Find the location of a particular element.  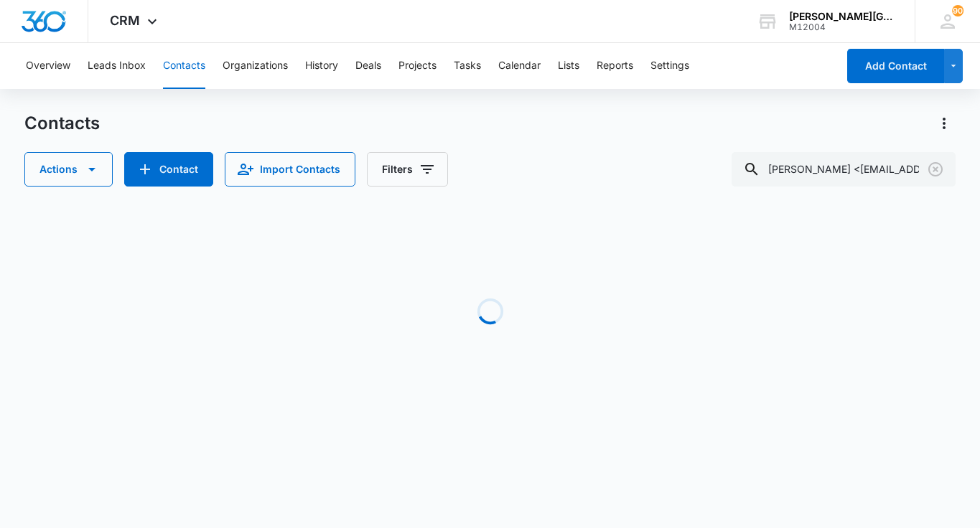

button: Settings is located at coordinates (670, 66).